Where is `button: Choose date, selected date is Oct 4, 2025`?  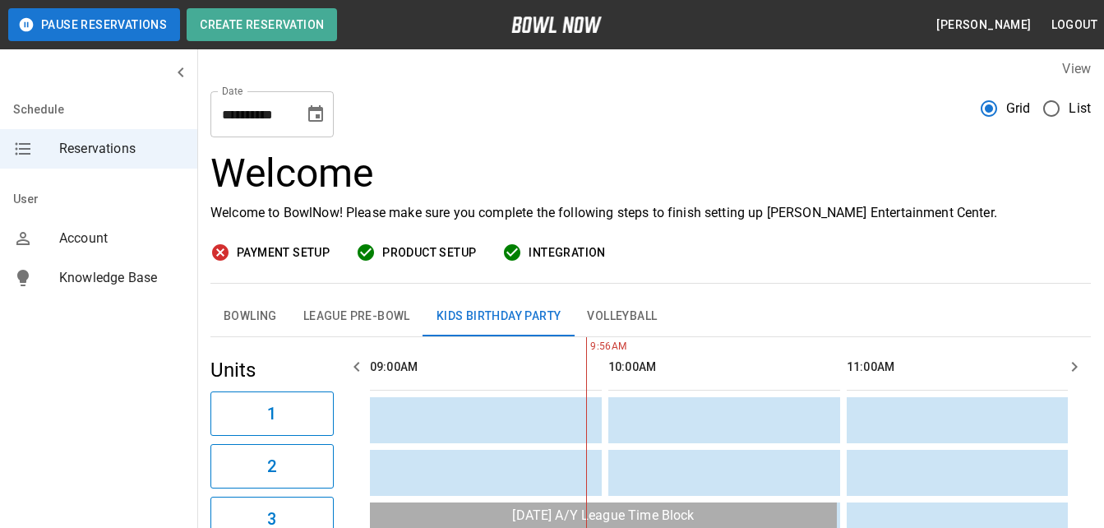
button: Choose date, selected date is Oct 4, 2025 is located at coordinates (316, 114).